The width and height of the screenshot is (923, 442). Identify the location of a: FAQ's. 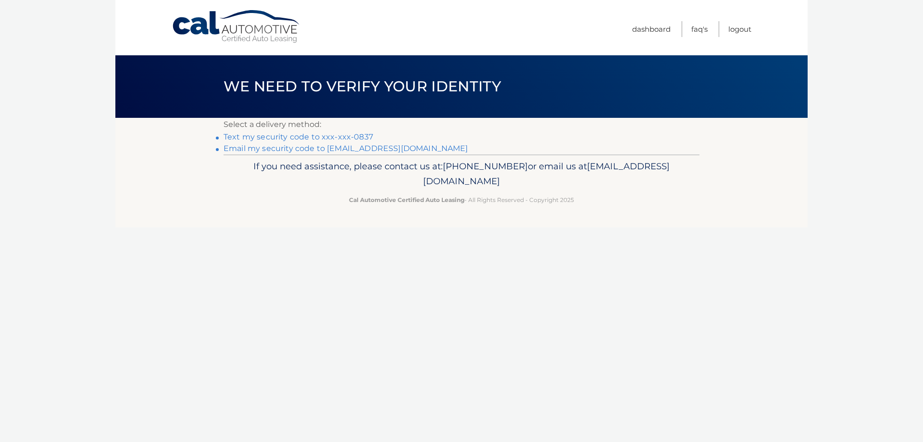
(699, 29).